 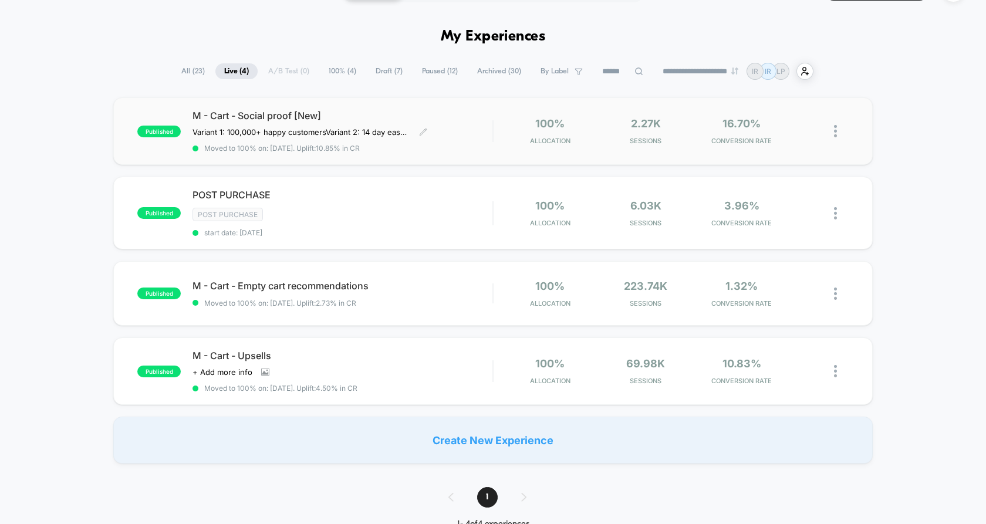 I want to click on span: 69.98k, so click(x=646, y=363).